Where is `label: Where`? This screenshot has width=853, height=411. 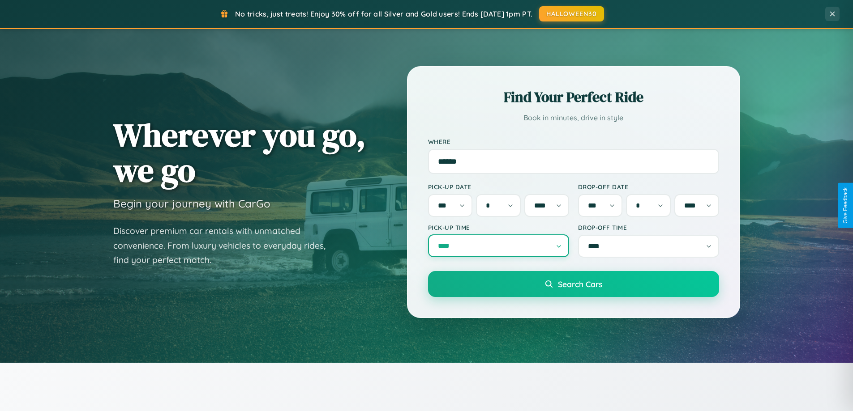 label: Where is located at coordinates (574, 141).